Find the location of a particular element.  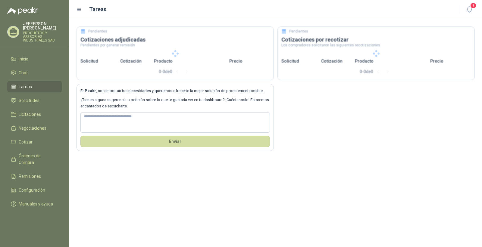

a: Remisiones is located at coordinates (35, 176).